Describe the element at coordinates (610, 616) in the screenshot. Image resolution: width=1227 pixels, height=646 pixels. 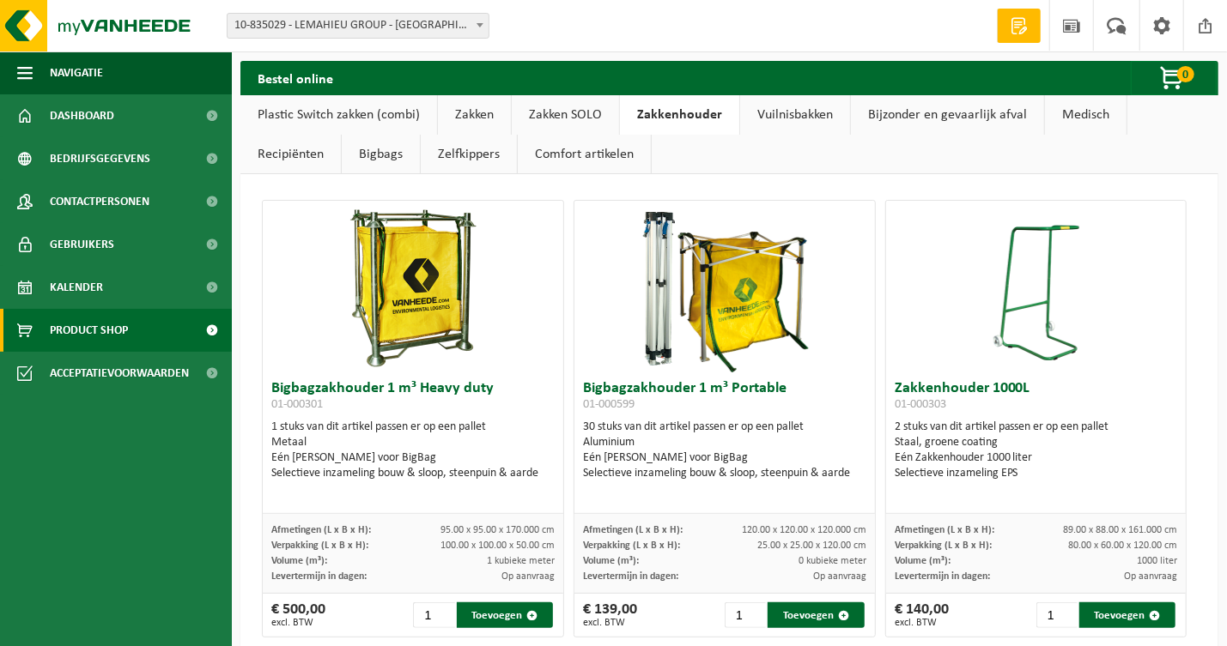
I see `div: € 139,00` at that location.